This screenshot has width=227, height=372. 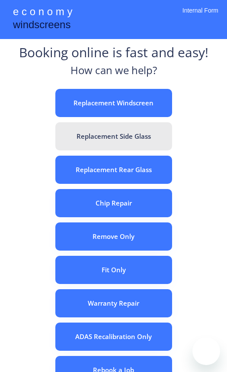 What do you see at coordinates (114, 203) in the screenshot?
I see `button: Chip Repair` at bounding box center [114, 203].